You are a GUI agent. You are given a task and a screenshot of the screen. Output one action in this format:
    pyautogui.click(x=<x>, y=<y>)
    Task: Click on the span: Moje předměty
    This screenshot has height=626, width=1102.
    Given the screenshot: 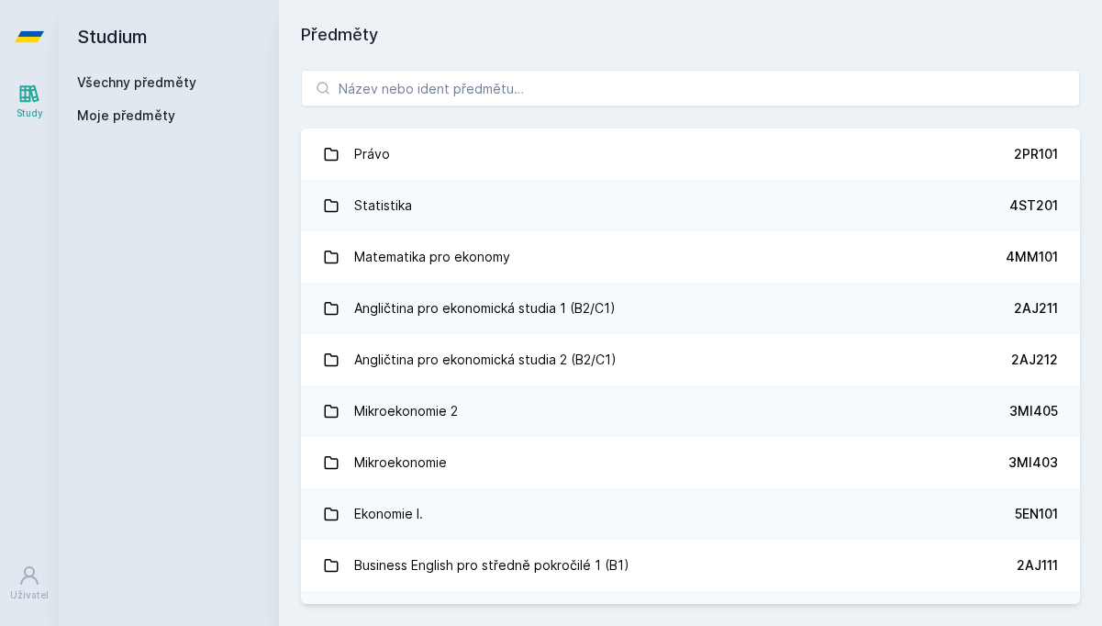 What is the action you would take?
    pyautogui.click(x=126, y=116)
    